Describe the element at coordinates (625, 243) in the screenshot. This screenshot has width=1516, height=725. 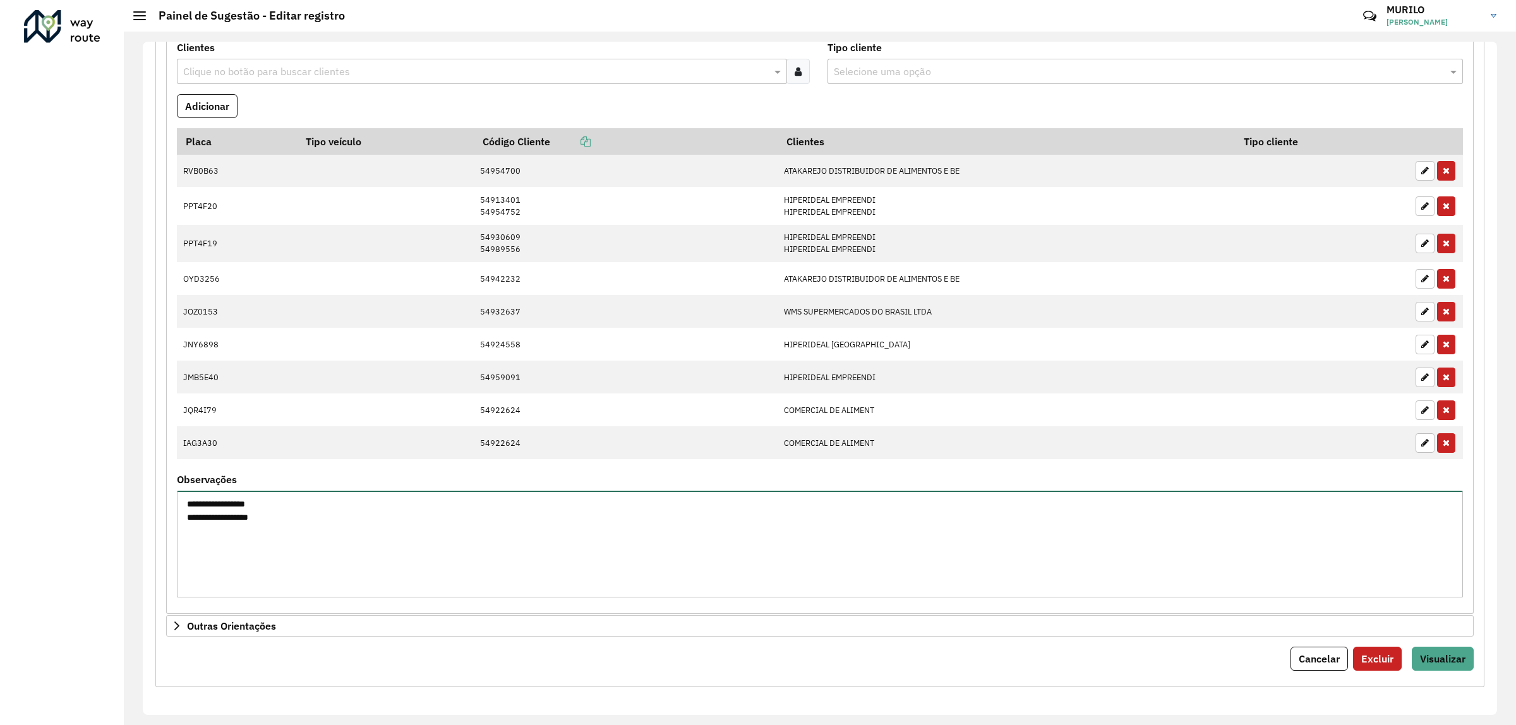
I see `td: 54930609 54989556` at that location.